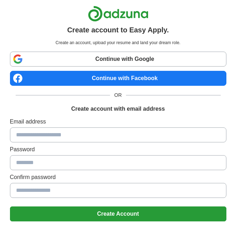 The image size is (236, 231). I want to click on h1: Create account with email address, so click(118, 109).